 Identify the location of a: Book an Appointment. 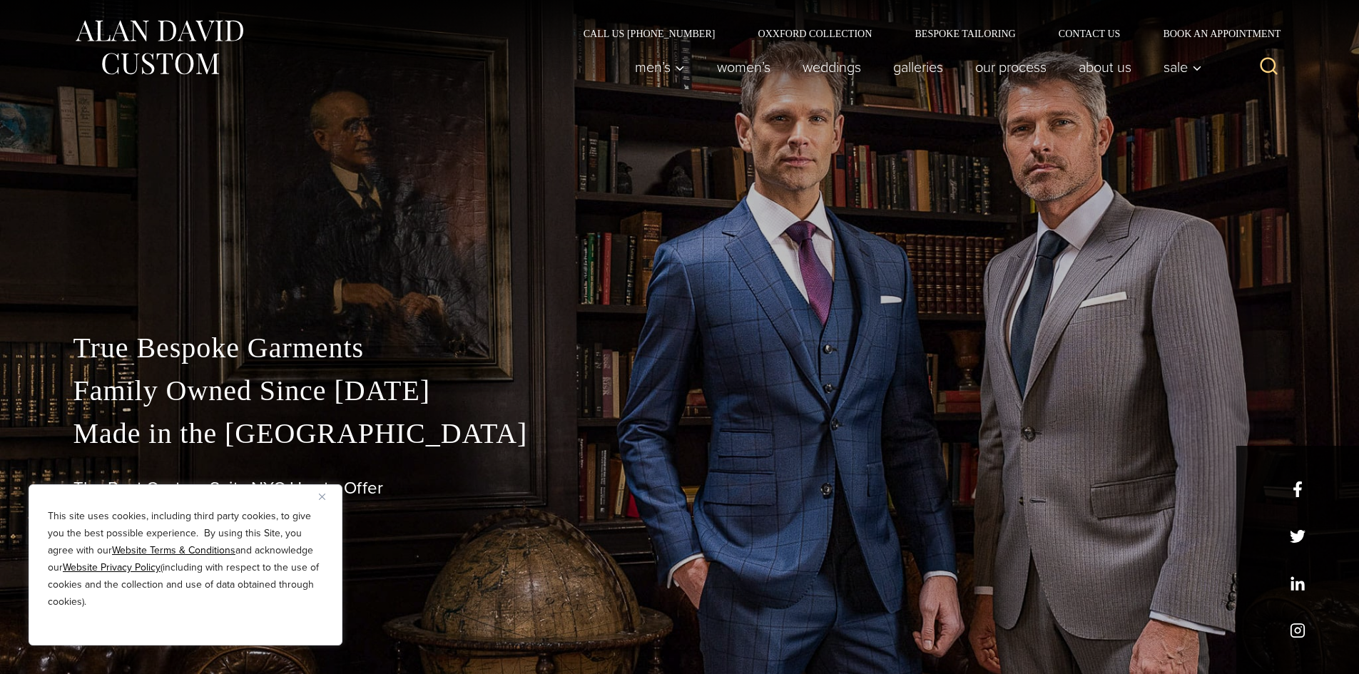
(1213, 34).